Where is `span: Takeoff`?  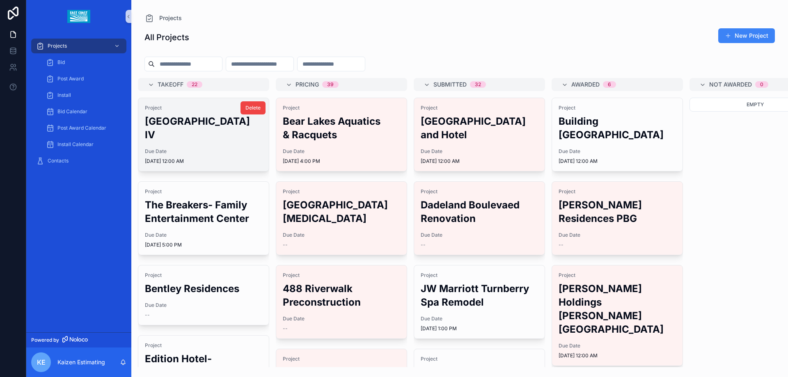
span: Takeoff is located at coordinates (170, 85).